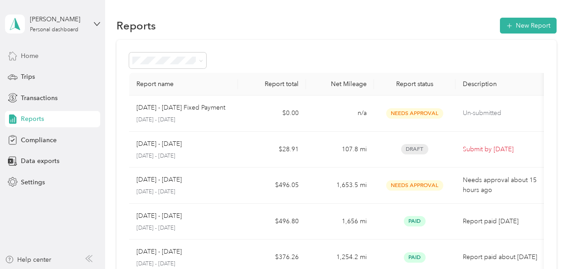  Describe the element at coordinates (40, 161) in the screenshot. I see `span: Data exports` at that location.